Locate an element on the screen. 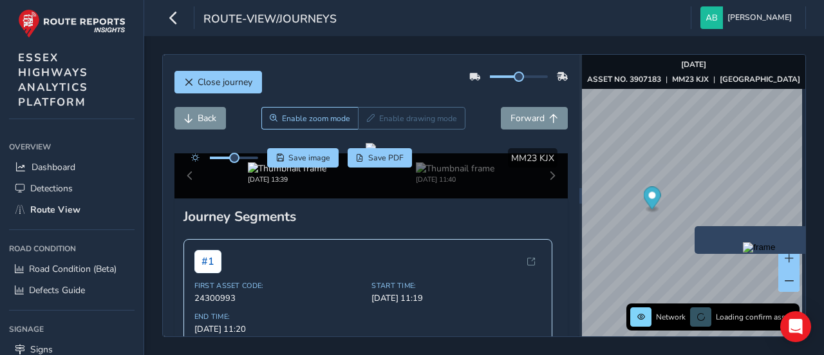 Image resolution: width=824 pixels, height=355 pixels. div: Signage is located at coordinates (71, 329).